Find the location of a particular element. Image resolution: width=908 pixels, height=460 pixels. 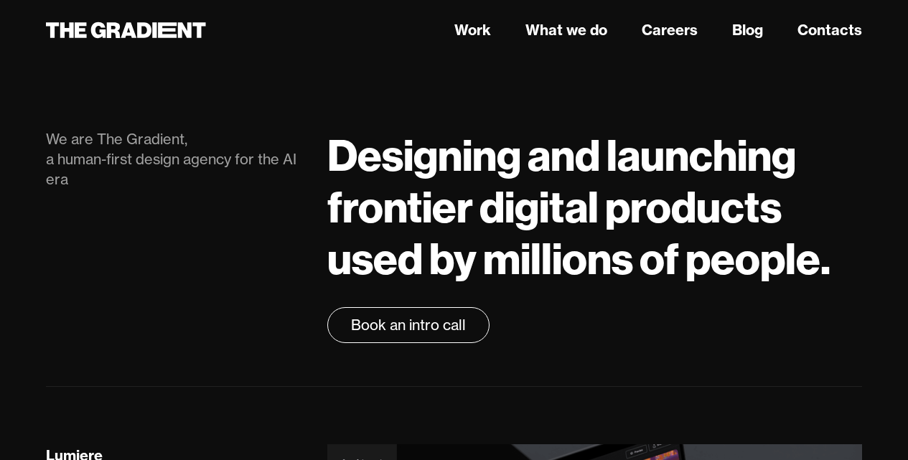

a: Work is located at coordinates (472, 30).